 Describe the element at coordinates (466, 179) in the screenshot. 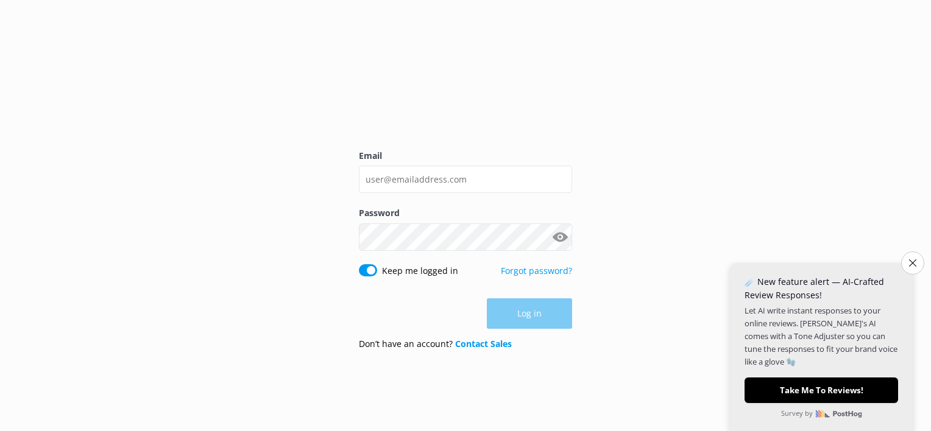

I see `input: user@emailaddress.com` at that location.